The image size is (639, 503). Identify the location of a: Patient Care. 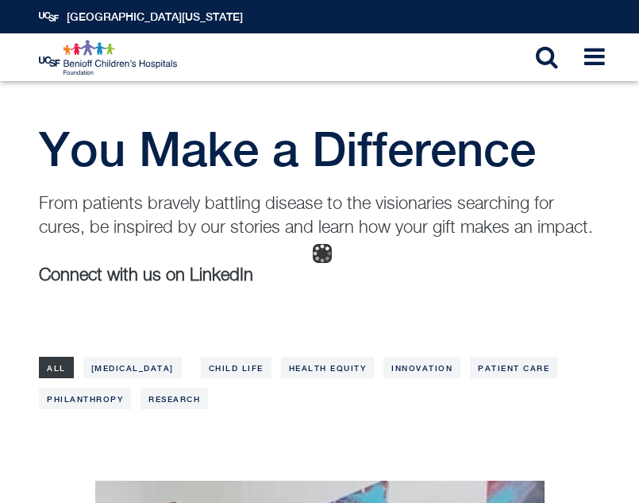
(514, 367).